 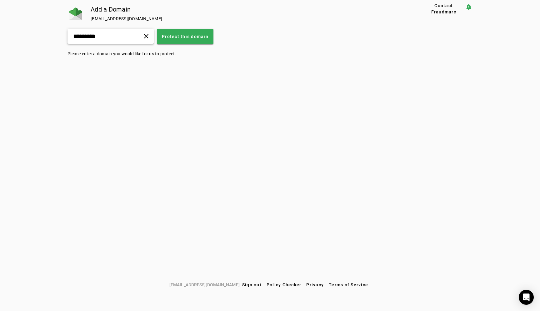 What do you see at coordinates (315, 285) in the screenshot?
I see `button: Privacy` at bounding box center [315, 285].